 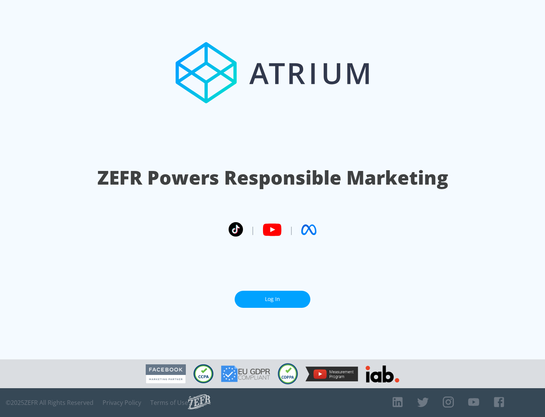 I want to click on a: Log In, so click(x=273, y=299).